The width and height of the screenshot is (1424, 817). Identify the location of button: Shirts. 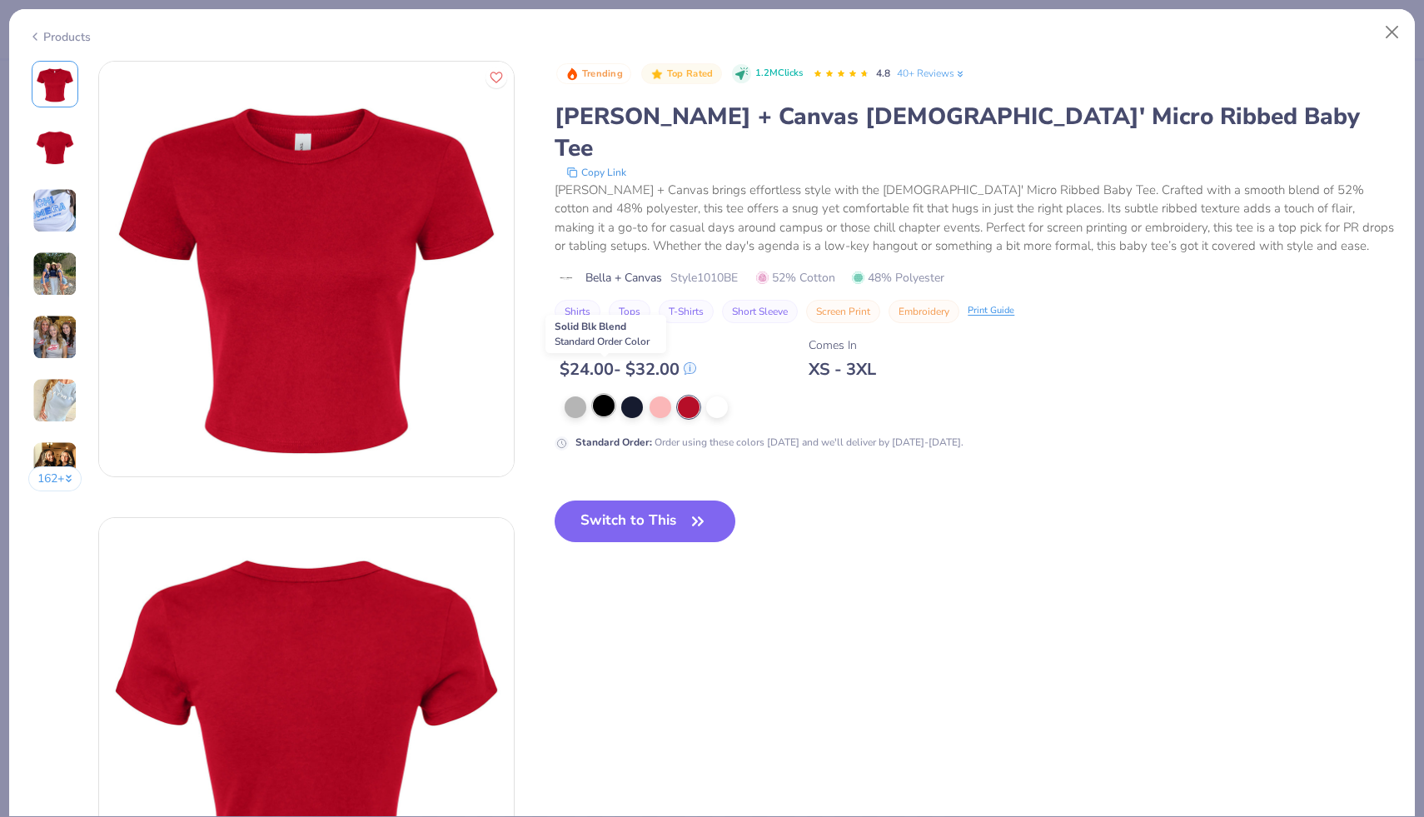
(577, 311).